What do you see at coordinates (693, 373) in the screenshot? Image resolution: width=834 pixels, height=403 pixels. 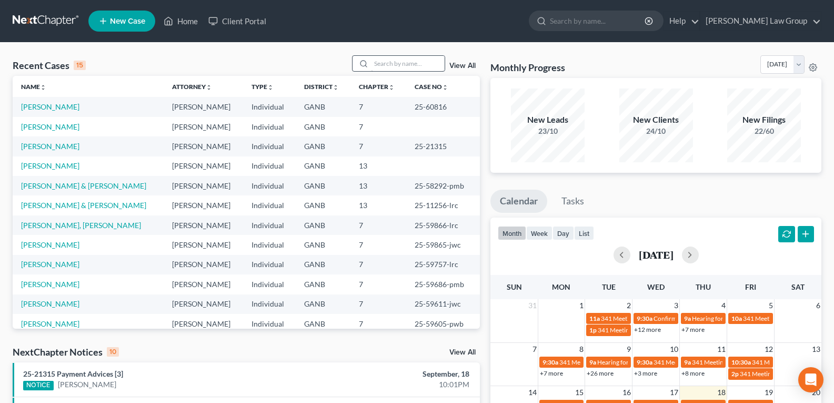 I see `a: +8 more` at bounding box center [693, 373].